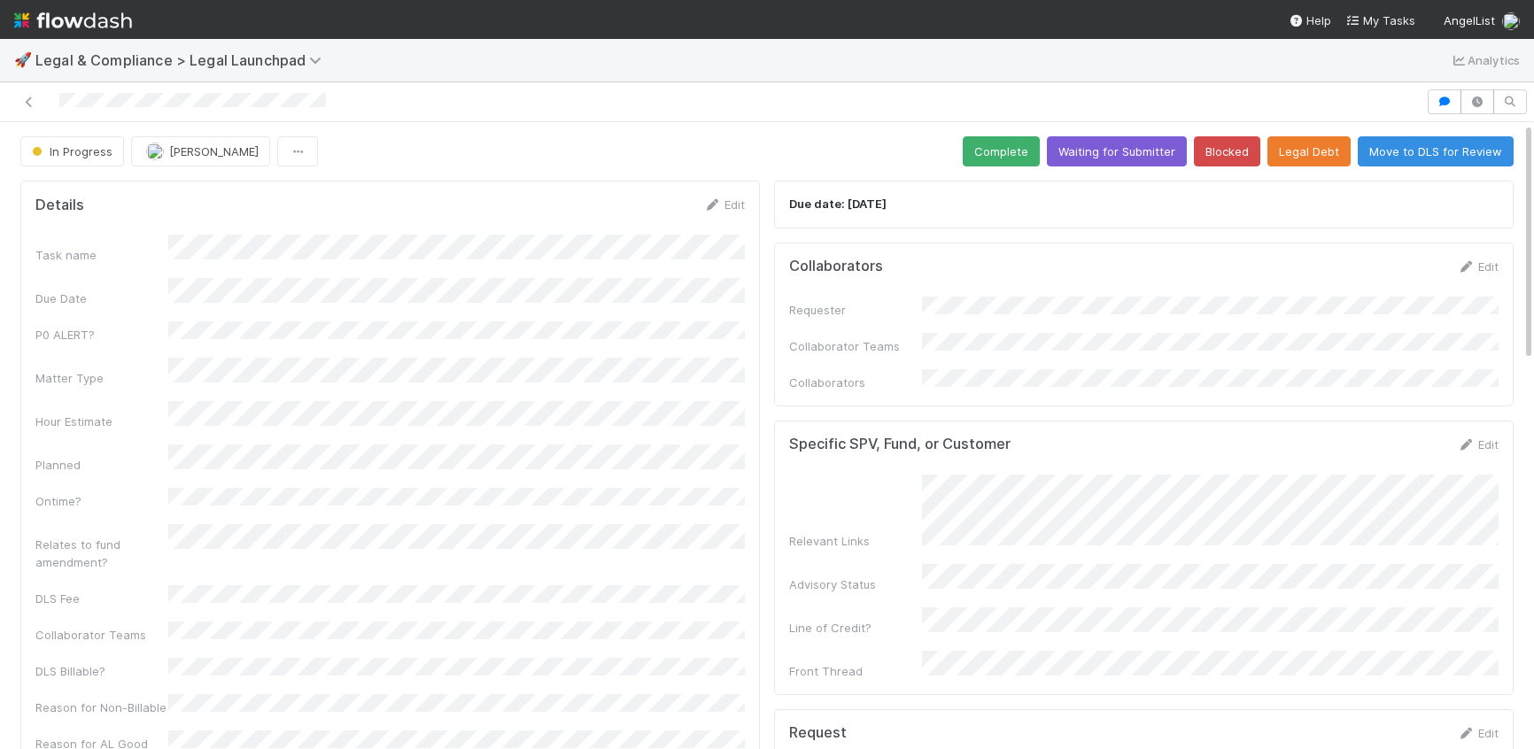 This screenshot has width=1534, height=749. What do you see at coordinates (1511, 21) in the screenshot?
I see `img: avatar_0b1dbcb8-f701-47e0-85bc-d79ccc0efe6c.png` at bounding box center [1511, 21].